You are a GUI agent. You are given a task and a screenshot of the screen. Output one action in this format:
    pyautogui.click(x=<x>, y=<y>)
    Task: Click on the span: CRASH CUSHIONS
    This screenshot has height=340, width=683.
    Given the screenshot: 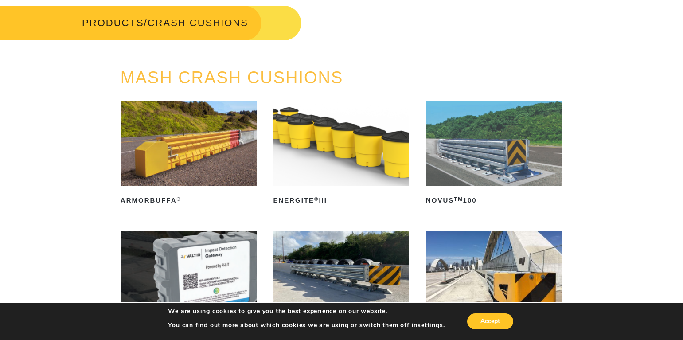 What is the action you would take?
    pyautogui.click(x=198, y=23)
    